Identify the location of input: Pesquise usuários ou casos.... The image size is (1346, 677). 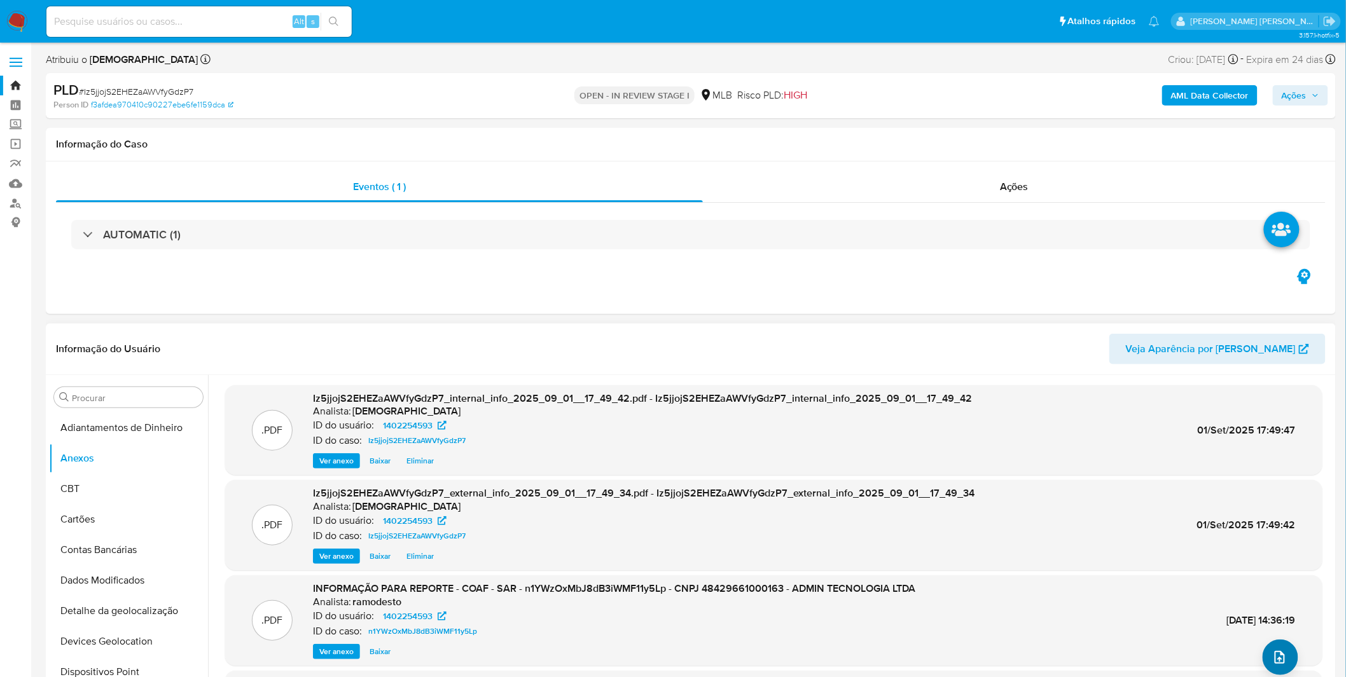
(199, 22).